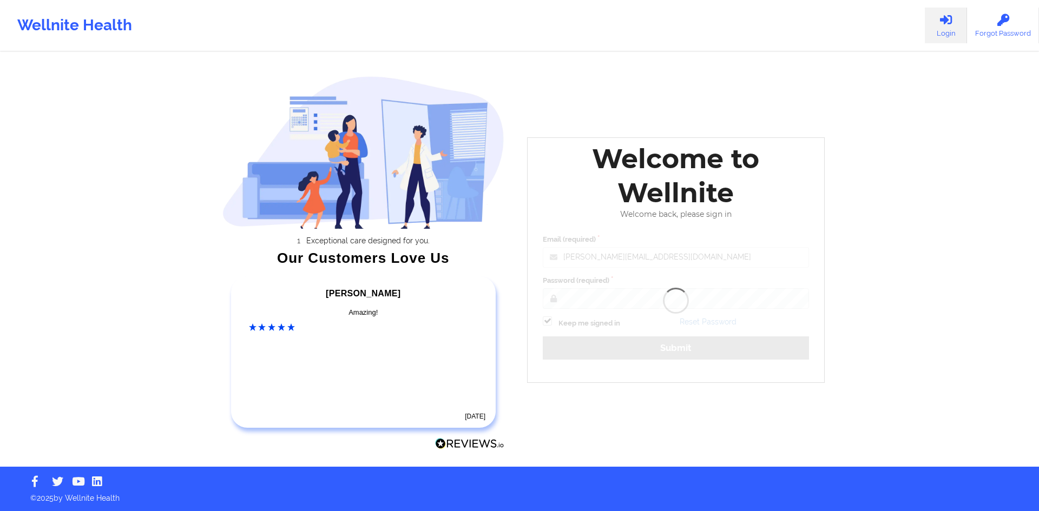  I want to click on li: Exceptional care designed for you., so click(368, 241).